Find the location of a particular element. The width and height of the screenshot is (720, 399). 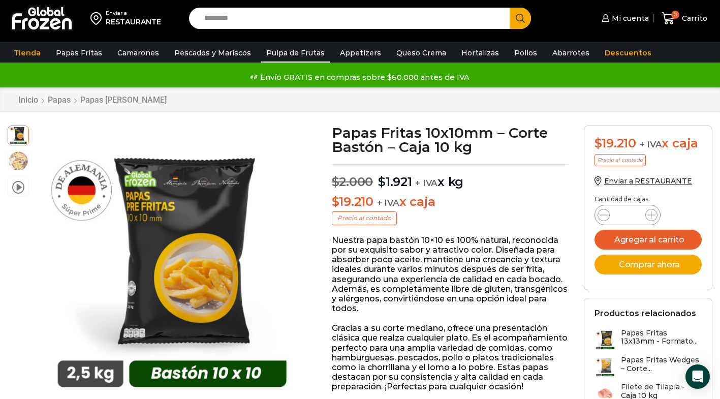

button: Comprar ahora is located at coordinates (648, 264).